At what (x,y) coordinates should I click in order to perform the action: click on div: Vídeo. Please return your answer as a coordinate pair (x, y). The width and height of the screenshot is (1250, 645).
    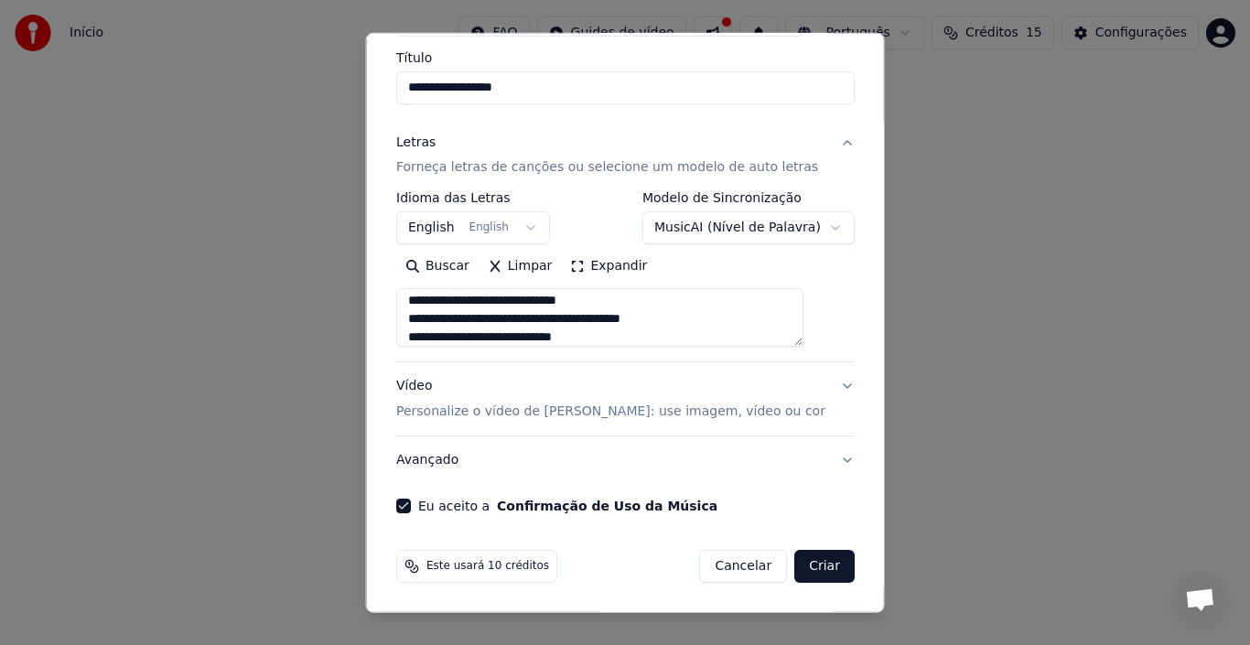
    Looking at the image, I should click on (611, 399).